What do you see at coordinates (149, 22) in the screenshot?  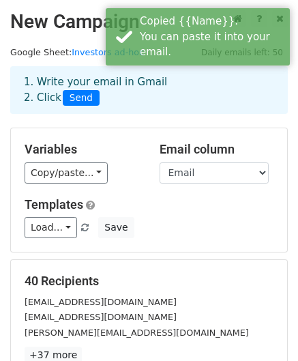 I see `h2: New Campaign` at bounding box center [149, 22].